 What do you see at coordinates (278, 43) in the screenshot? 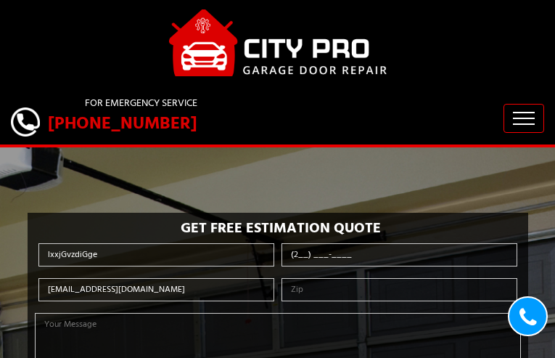
I see `img: Citypro.png` at bounding box center [278, 43].